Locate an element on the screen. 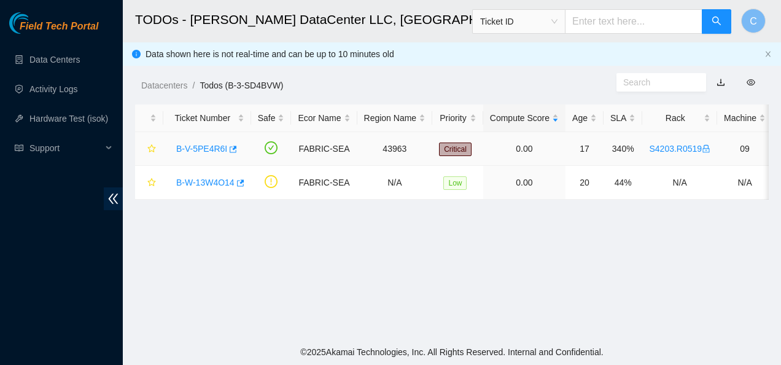 The image size is (781, 365). span: search is located at coordinates (717, 22).